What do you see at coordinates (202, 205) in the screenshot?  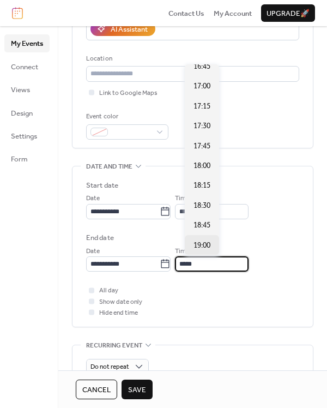 I see `span: 18:30` at bounding box center [202, 205].